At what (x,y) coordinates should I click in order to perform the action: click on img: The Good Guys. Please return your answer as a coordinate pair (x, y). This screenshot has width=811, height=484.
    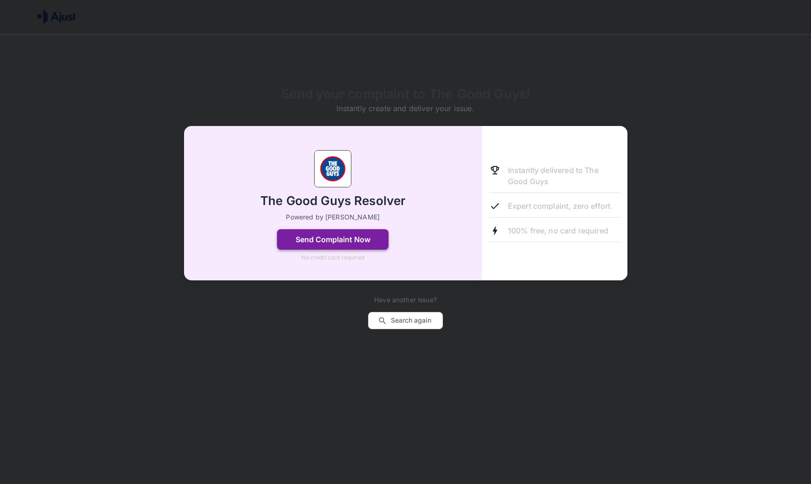
    Looking at the image, I should click on (333, 169).